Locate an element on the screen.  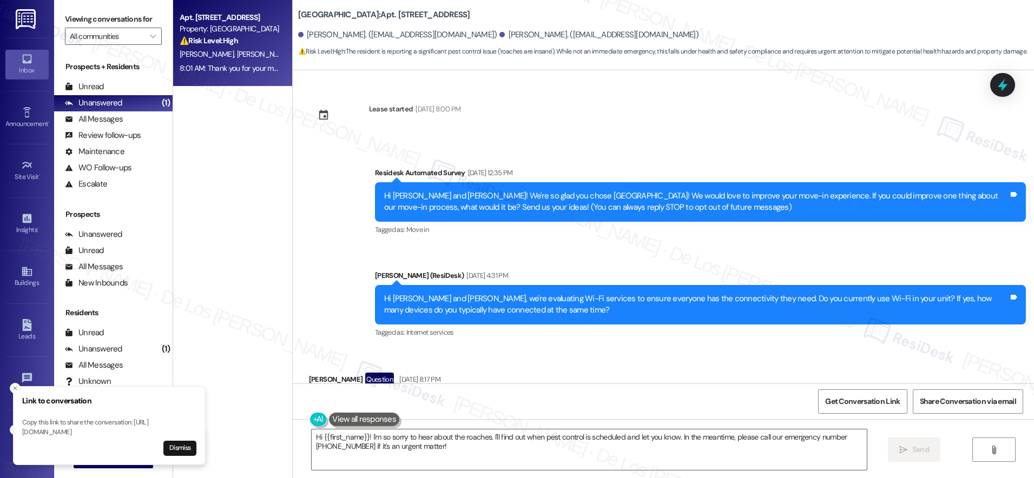
div: Residents is located at coordinates (113, 313).